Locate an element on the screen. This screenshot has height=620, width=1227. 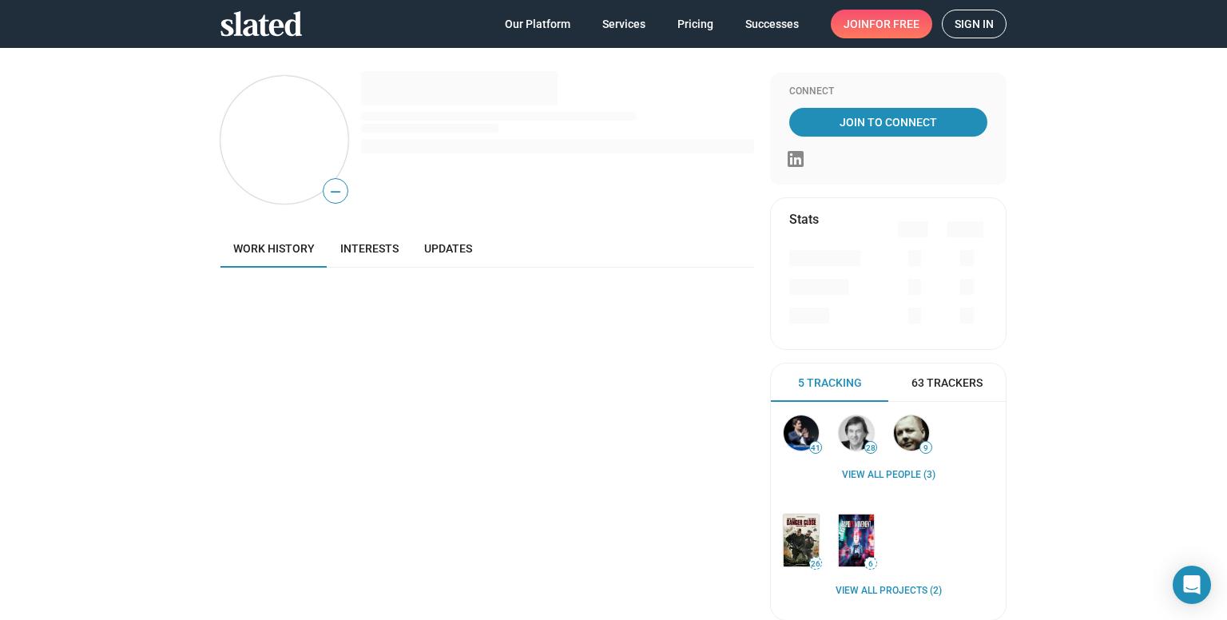
span: Updates is located at coordinates (448, 248).